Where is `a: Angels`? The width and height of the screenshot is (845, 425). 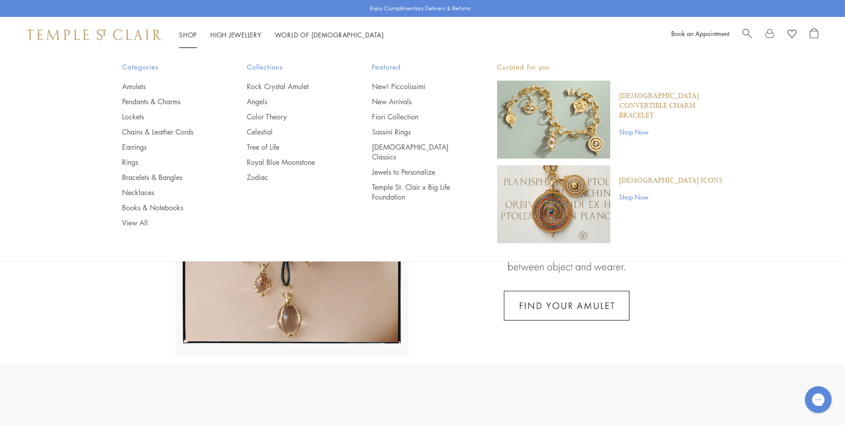
a: Angels is located at coordinates (291, 102).